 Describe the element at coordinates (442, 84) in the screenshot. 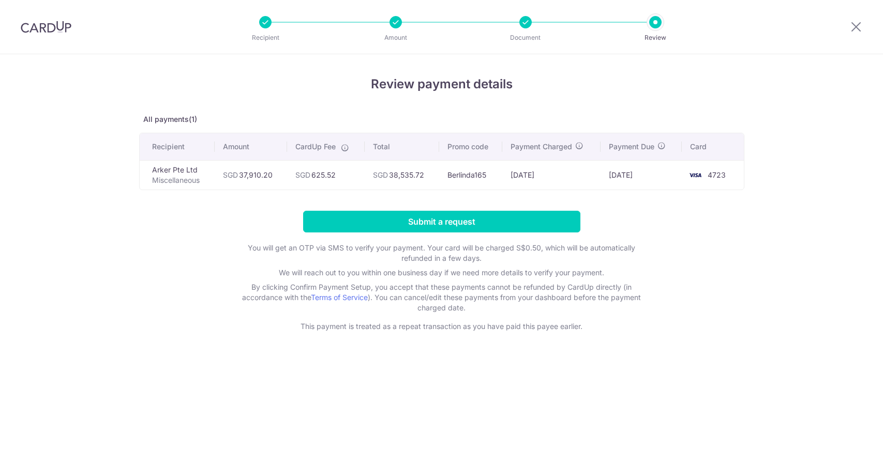

I see `h4: Review payment details` at that location.